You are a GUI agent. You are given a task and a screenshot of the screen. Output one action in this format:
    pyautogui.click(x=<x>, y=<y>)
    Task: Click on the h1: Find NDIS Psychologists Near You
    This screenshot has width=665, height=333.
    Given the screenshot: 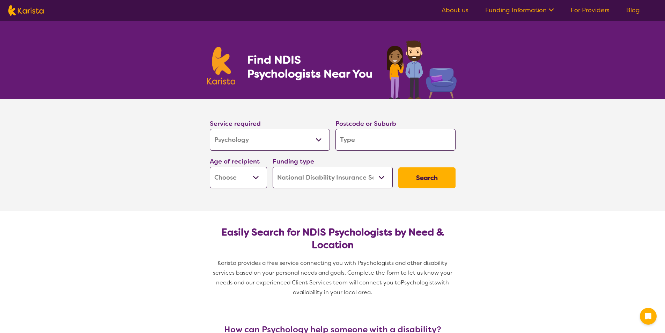 What is the action you would take?
    pyautogui.click(x=312, y=67)
    